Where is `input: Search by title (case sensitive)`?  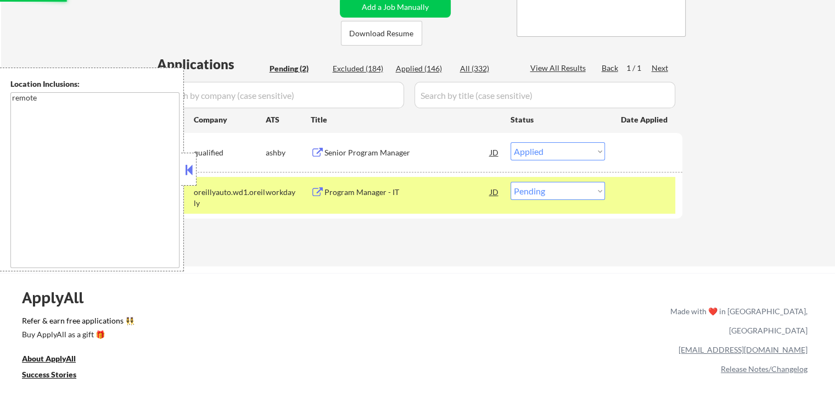 input: Search by title (case sensitive) is located at coordinates (545, 95).